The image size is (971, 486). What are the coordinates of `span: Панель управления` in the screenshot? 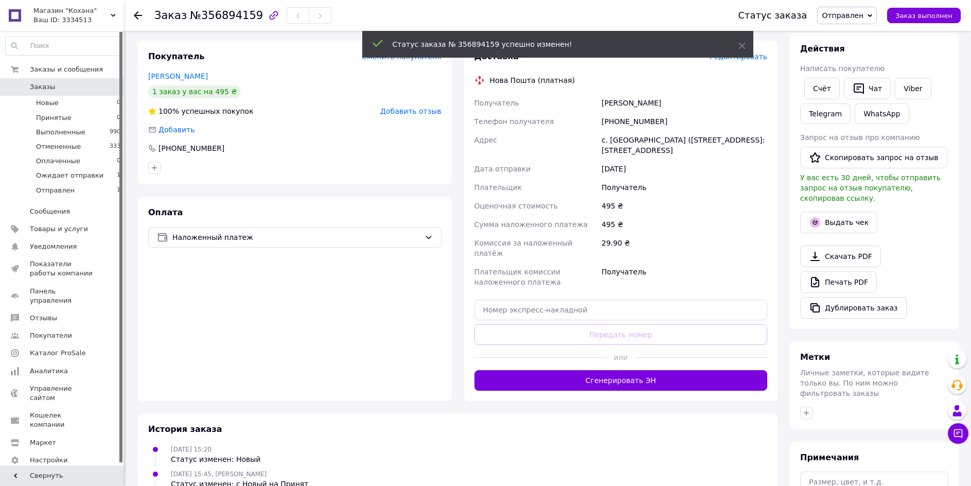 It's located at (62, 296).